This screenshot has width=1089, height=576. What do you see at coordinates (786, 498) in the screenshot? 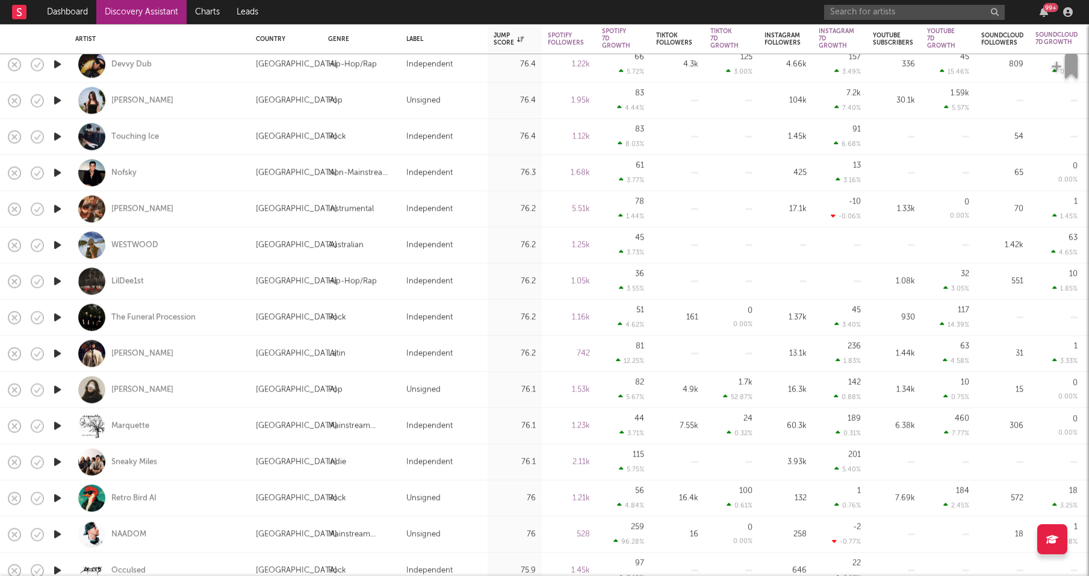
I see `div: 132` at bounding box center [786, 498].